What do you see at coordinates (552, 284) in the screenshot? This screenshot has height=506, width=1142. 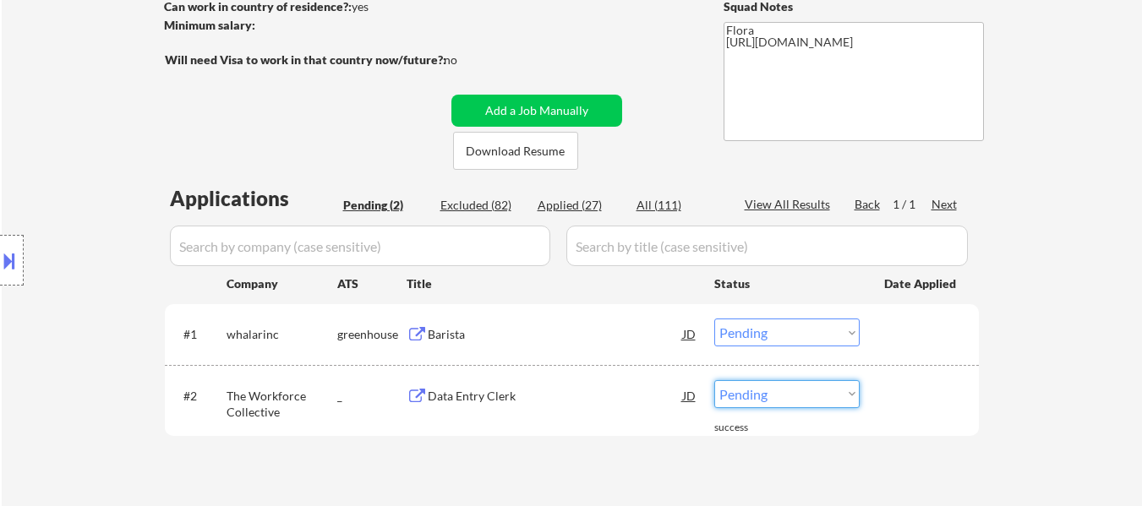 I see `div: Title` at bounding box center [552, 284].